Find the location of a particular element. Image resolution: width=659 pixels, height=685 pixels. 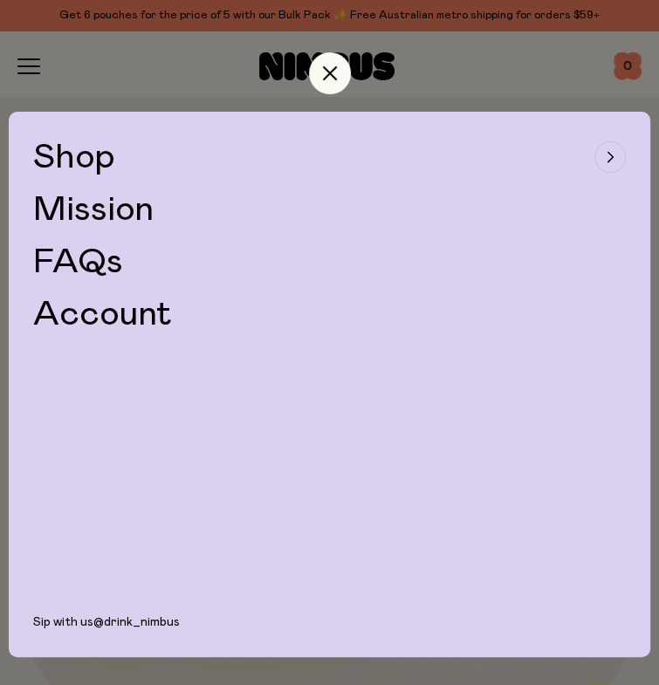

div: Sip with us is located at coordinates (329, 636).